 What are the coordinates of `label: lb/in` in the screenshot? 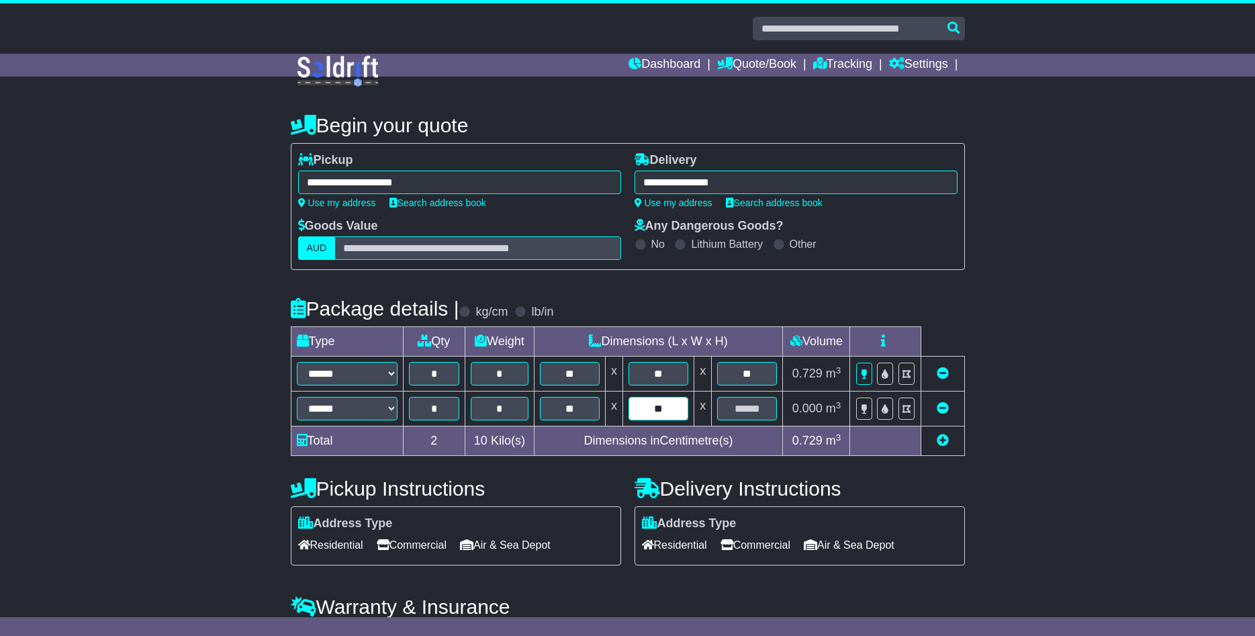 It's located at (542, 312).